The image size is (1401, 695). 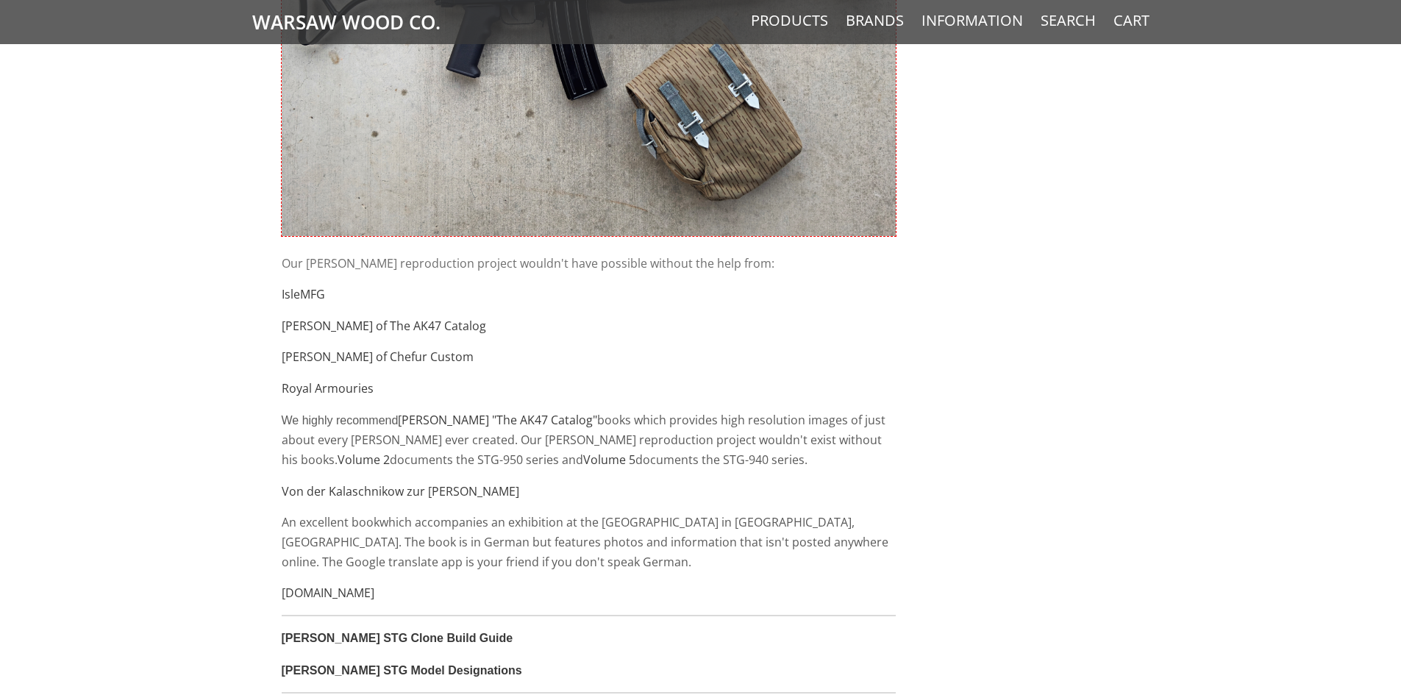 I want to click on a: Brands, so click(x=874, y=21).